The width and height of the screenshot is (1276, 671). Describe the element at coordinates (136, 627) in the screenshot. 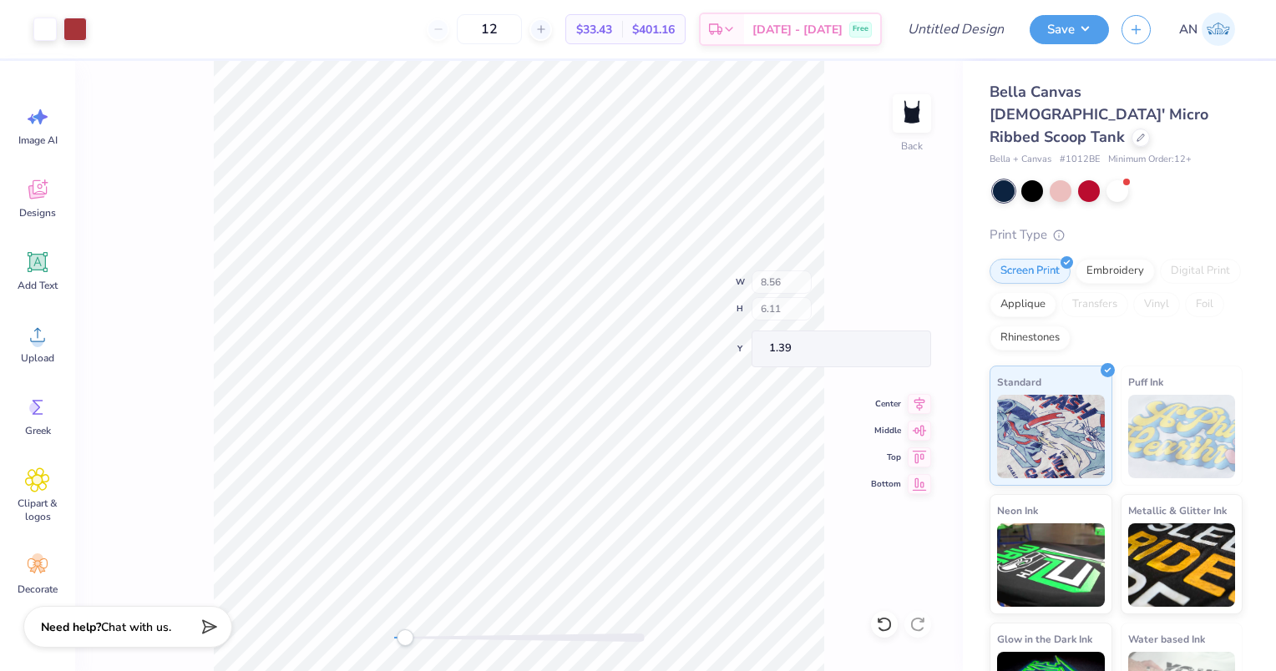

I see `span: Chat with us.` at that location.